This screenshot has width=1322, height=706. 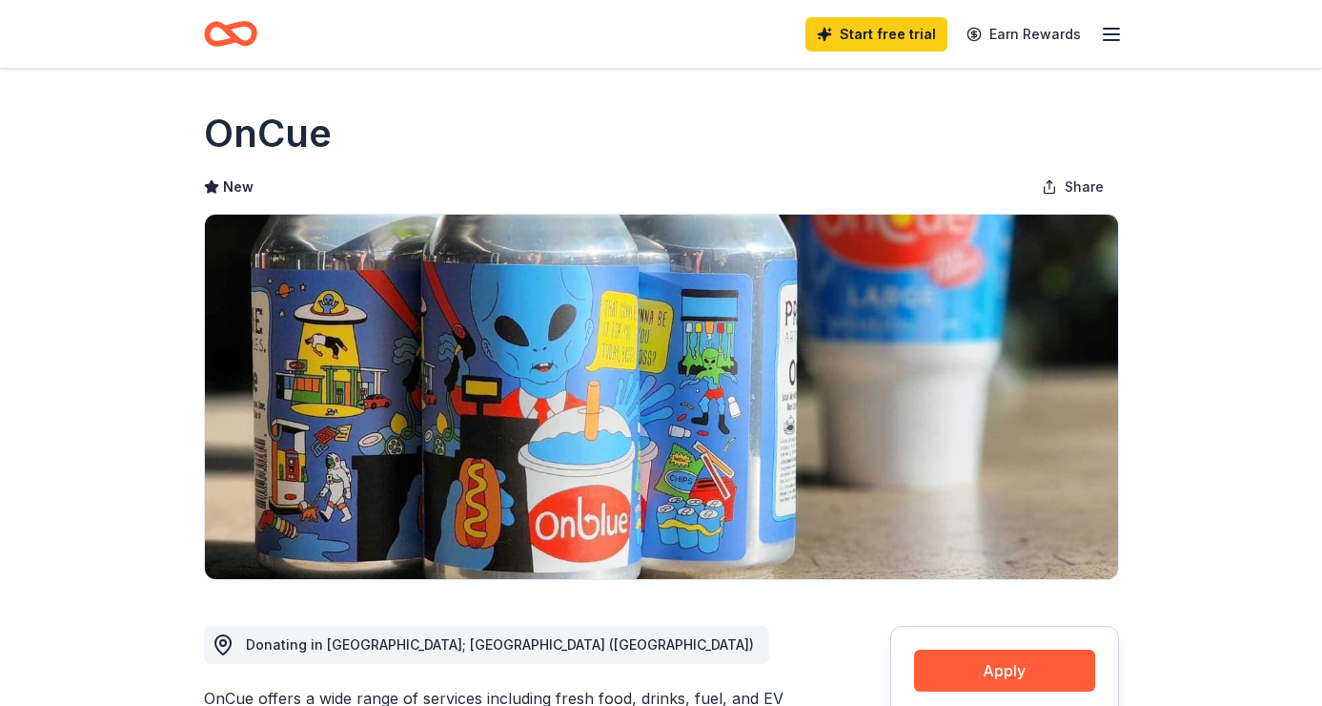 What do you see at coordinates (1073, 187) in the screenshot?
I see `button: Share` at bounding box center [1073, 187].